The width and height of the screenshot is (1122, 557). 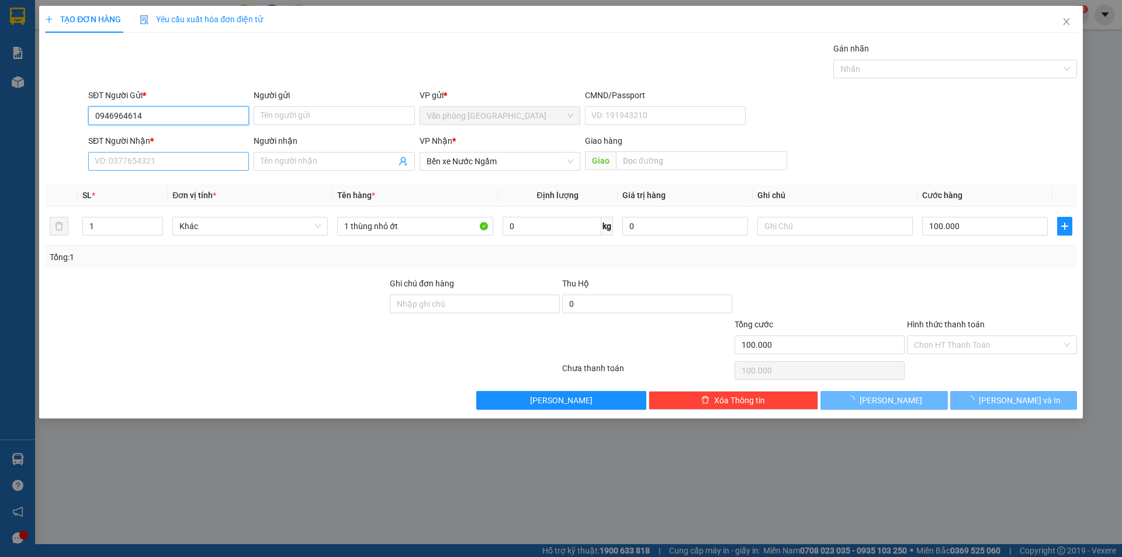 What do you see at coordinates (607, 226) in the screenshot?
I see `span: kg` at bounding box center [607, 226].